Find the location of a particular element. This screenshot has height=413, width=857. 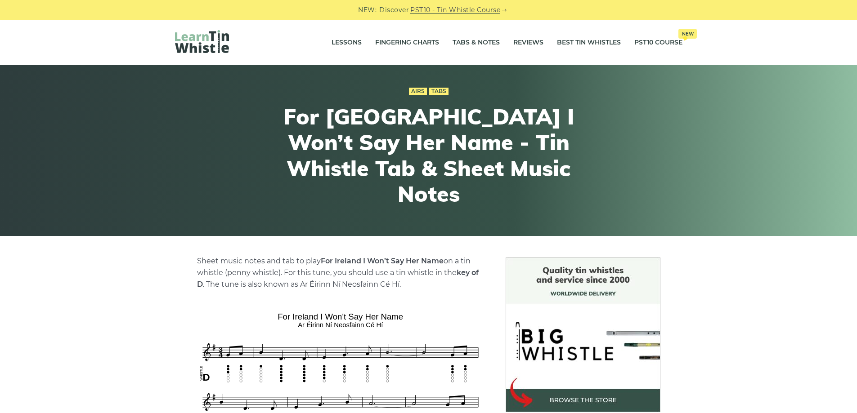

strong: For Ireland I Won’t Say Her Name is located at coordinates (382, 261).